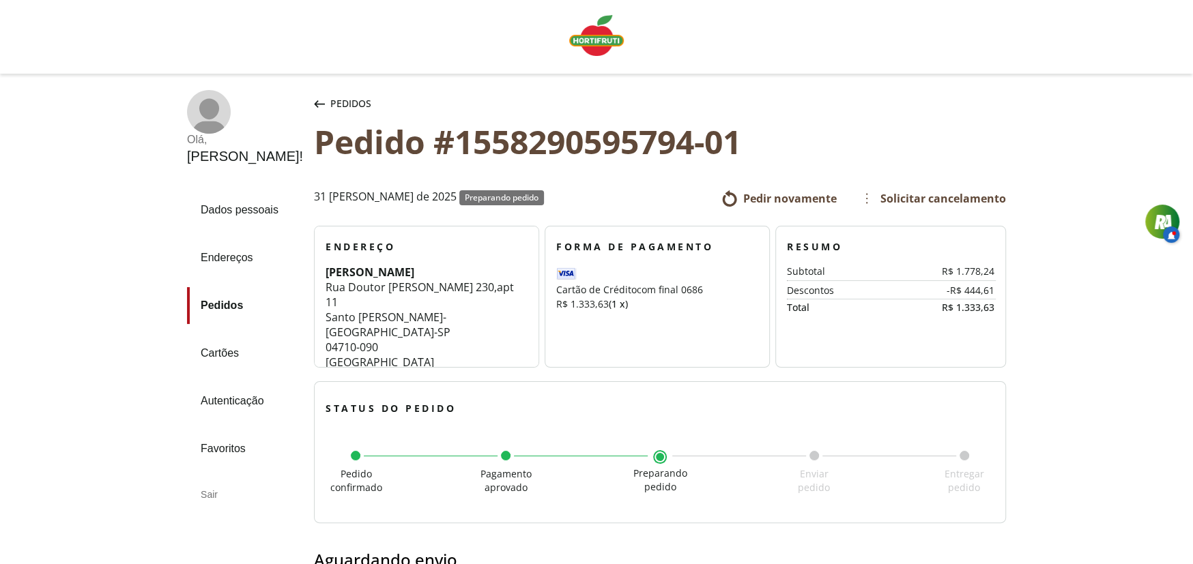 The image size is (1193, 564). What do you see at coordinates (245, 306) in the screenshot?
I see `a: Pedidos` at bounding box center [245, 306].